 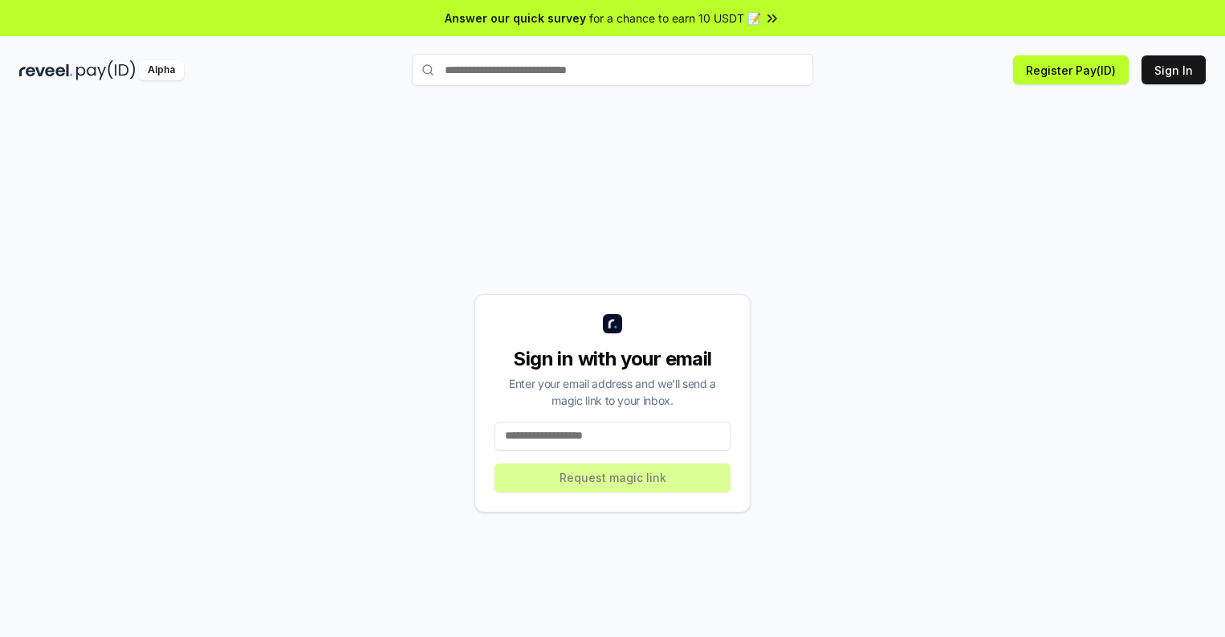 I want to click on img: reveel_dark, so click(x=46, y=70).